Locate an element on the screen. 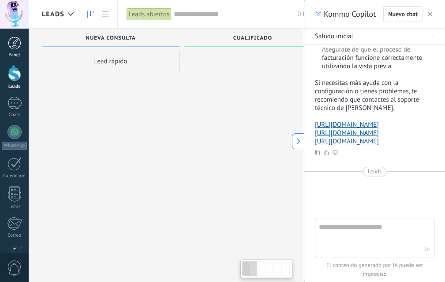  div: Cualificado is located at coordinates (252, 39).